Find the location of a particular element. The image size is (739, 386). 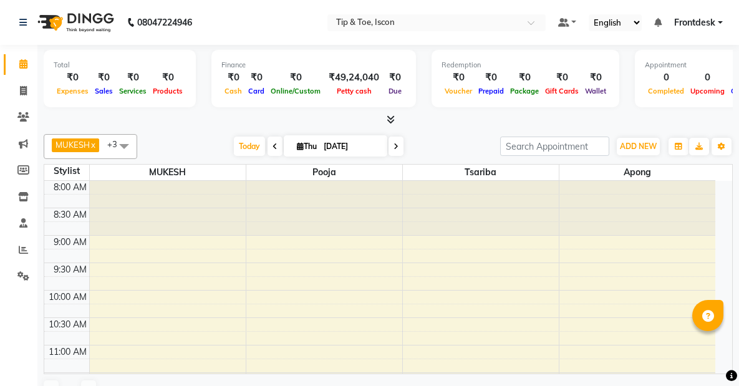

div: 10:00 AM is located at coordinates (67, 297).